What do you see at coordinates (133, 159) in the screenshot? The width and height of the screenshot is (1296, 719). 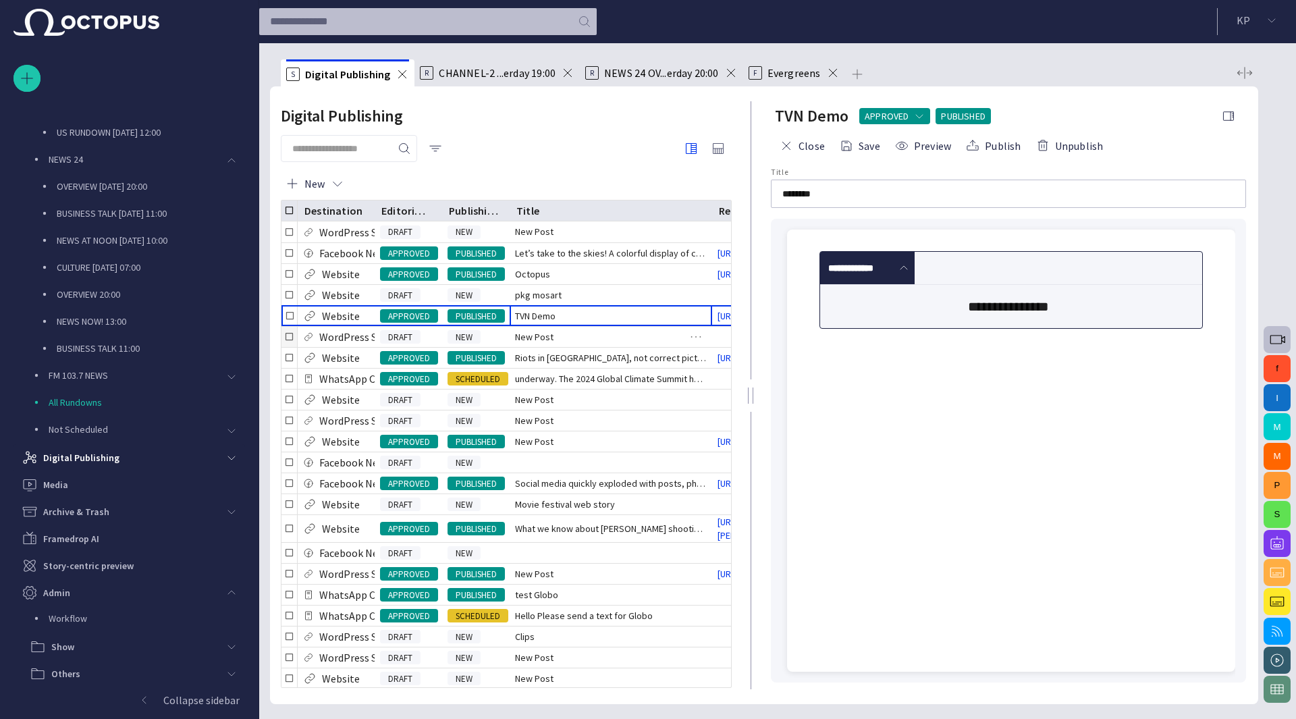 I see `p: NEWS 24` at bounding box center [133, 159].